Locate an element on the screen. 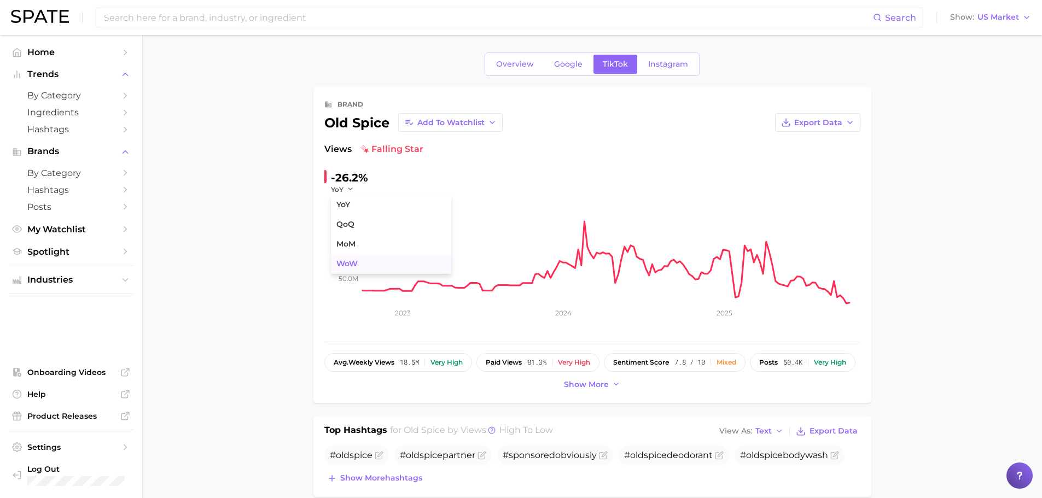 The height and width of the screenshot is (498, 1042). a: Google is located at coordinates (569, 64).